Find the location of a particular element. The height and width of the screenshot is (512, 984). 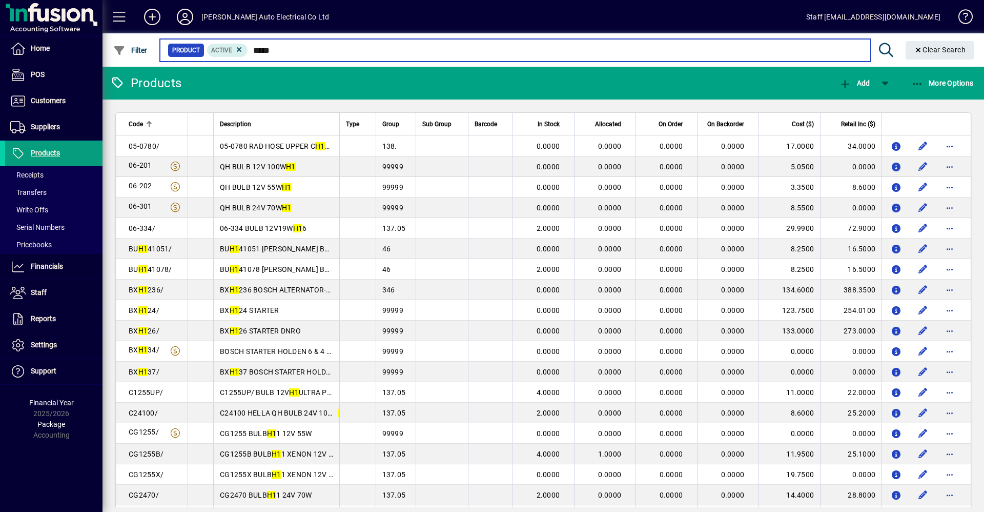

span: Financial Year is located at coordinates (51, 402).